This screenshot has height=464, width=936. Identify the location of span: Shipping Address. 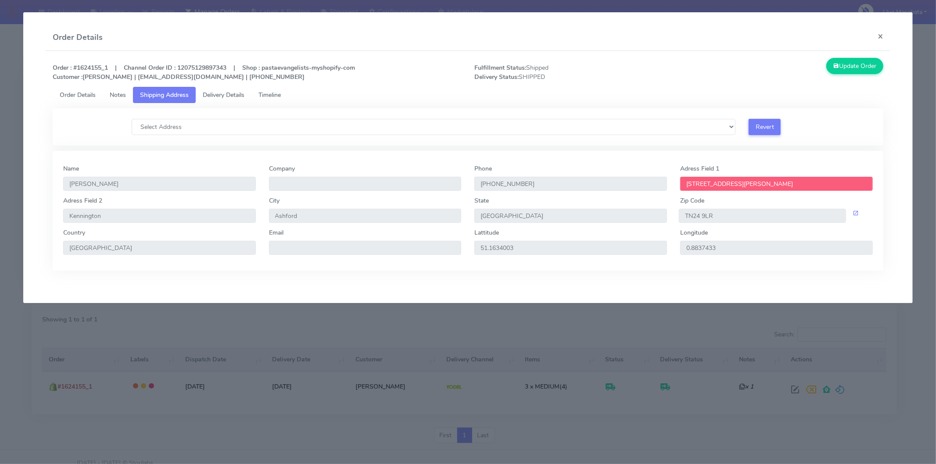
(164, 95).